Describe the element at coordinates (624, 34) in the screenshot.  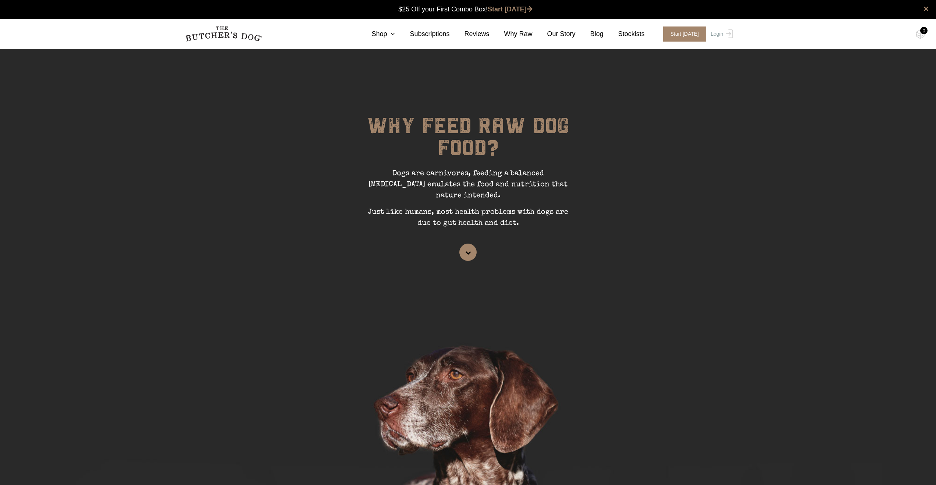
I see `a: Stockists` at that location.